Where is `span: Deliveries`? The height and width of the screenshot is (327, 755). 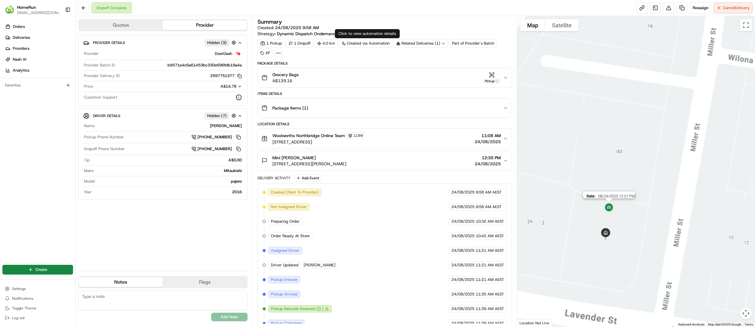
span: Deliveries is located at coordinates (21, 38).